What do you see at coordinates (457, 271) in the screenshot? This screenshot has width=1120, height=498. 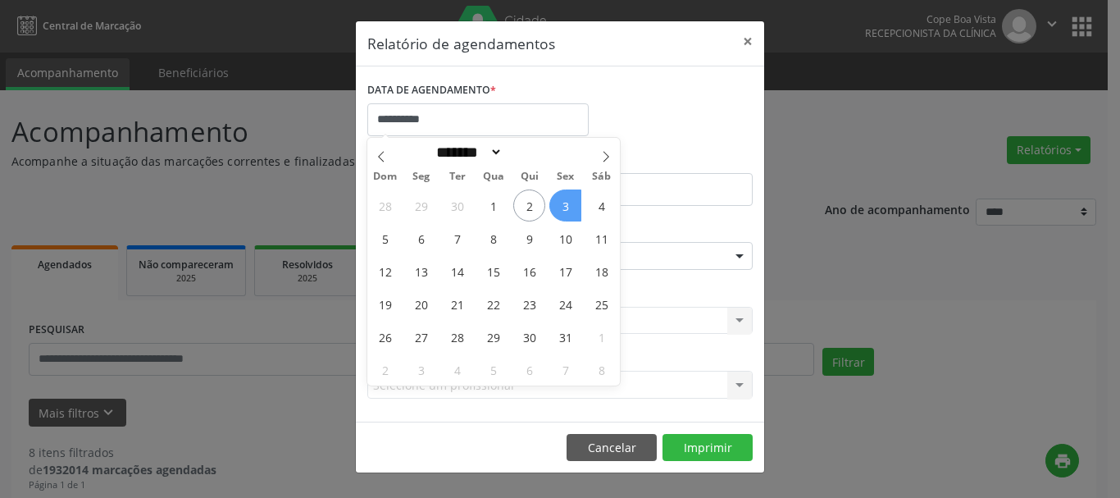 I see `span: Outubro 14, 2025` at bounding box center [457, 271].